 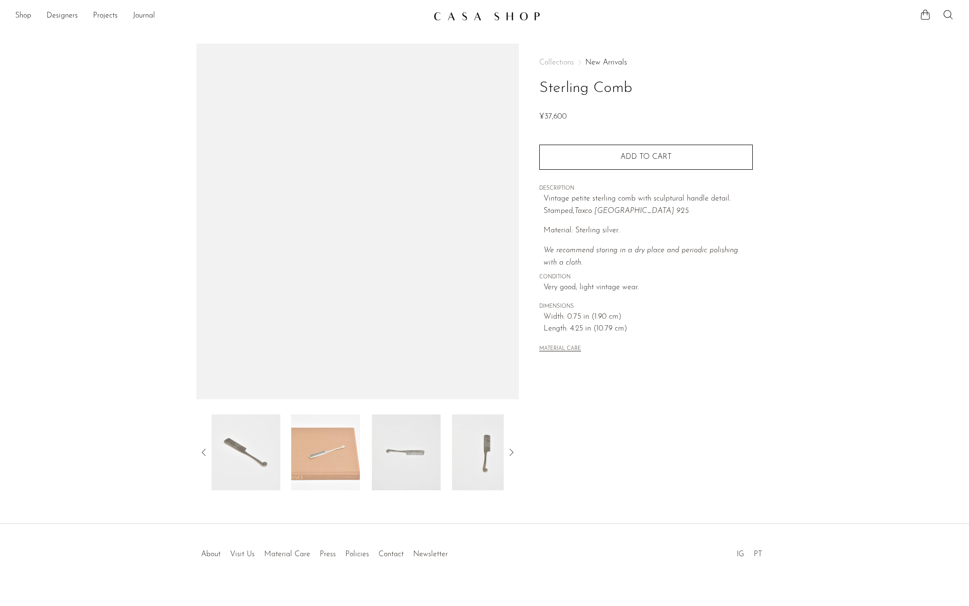 I want to click on span: Collections, so click(x=556, y=63).